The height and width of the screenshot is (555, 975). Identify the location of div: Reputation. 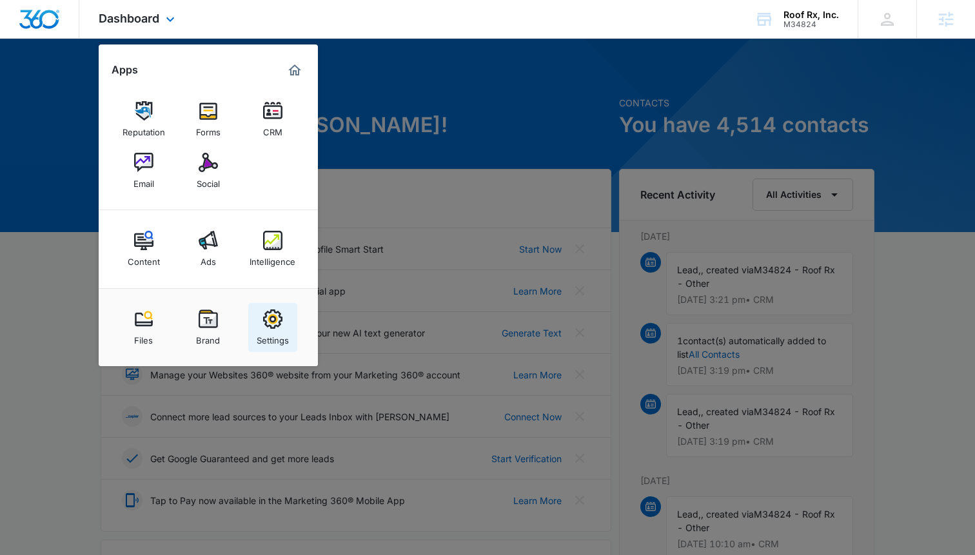
(144, 129).